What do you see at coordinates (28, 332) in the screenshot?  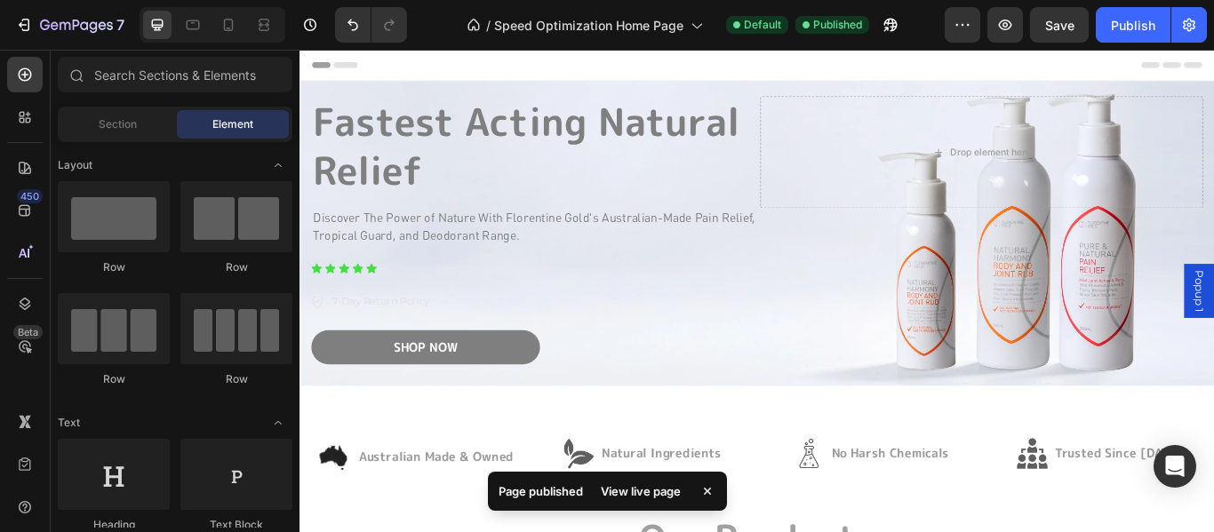 I see `div: Beta` at bounding box center [28, 332].